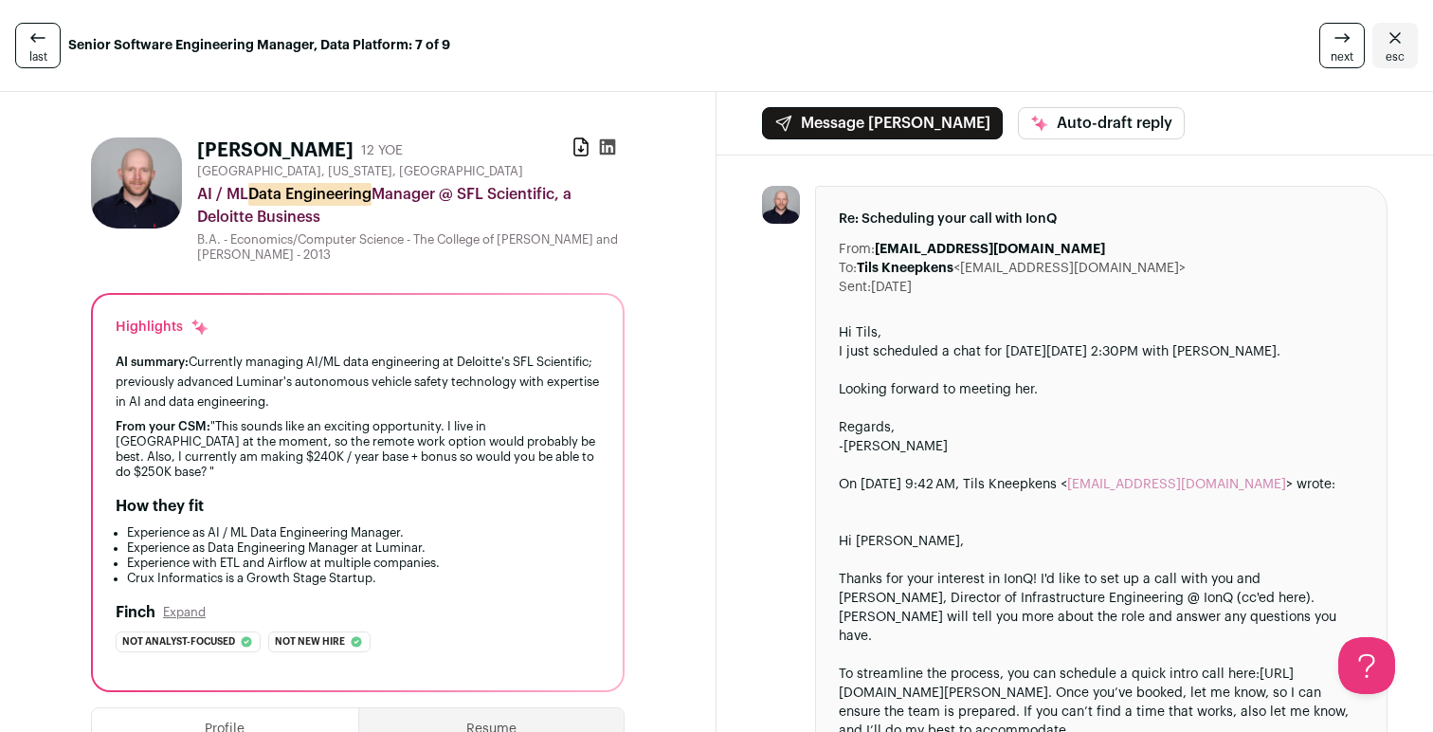 Image resolution: width=1433 pixels, height=732 pixels. Describe the element at coordinates (1342, 46) in the screenshot. I see `a: next` at that location.